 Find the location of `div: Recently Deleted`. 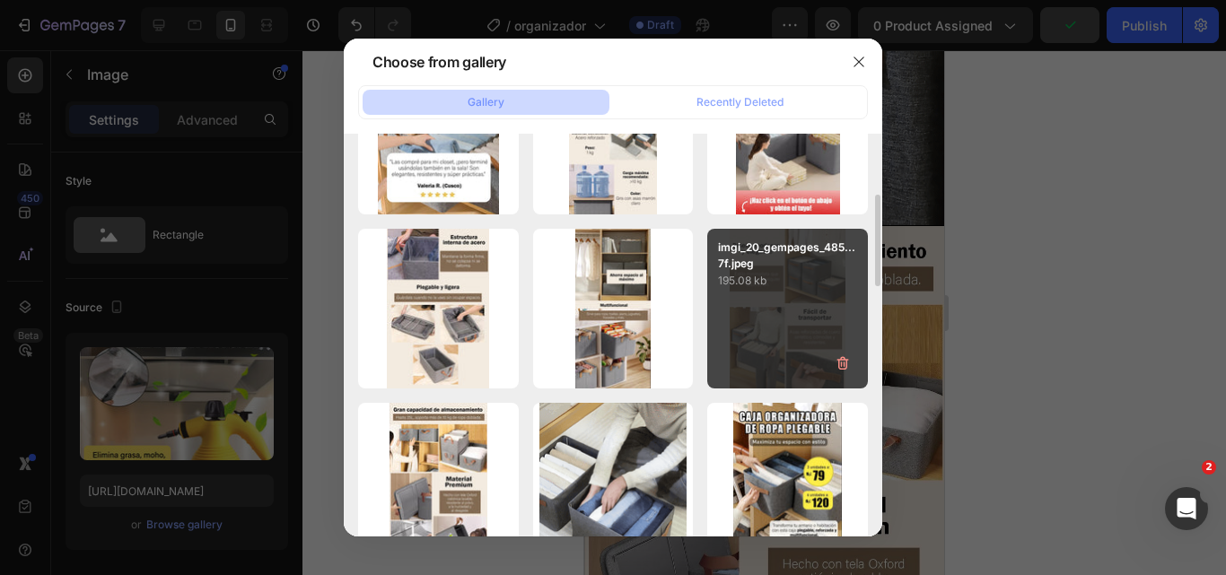

div: Recently Deleted is located at coordinates (740, 102).